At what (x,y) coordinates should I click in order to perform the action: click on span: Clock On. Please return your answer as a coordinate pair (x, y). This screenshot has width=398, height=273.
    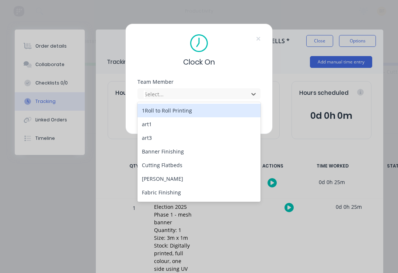
    Looking at the image, I should click on (199, 62).